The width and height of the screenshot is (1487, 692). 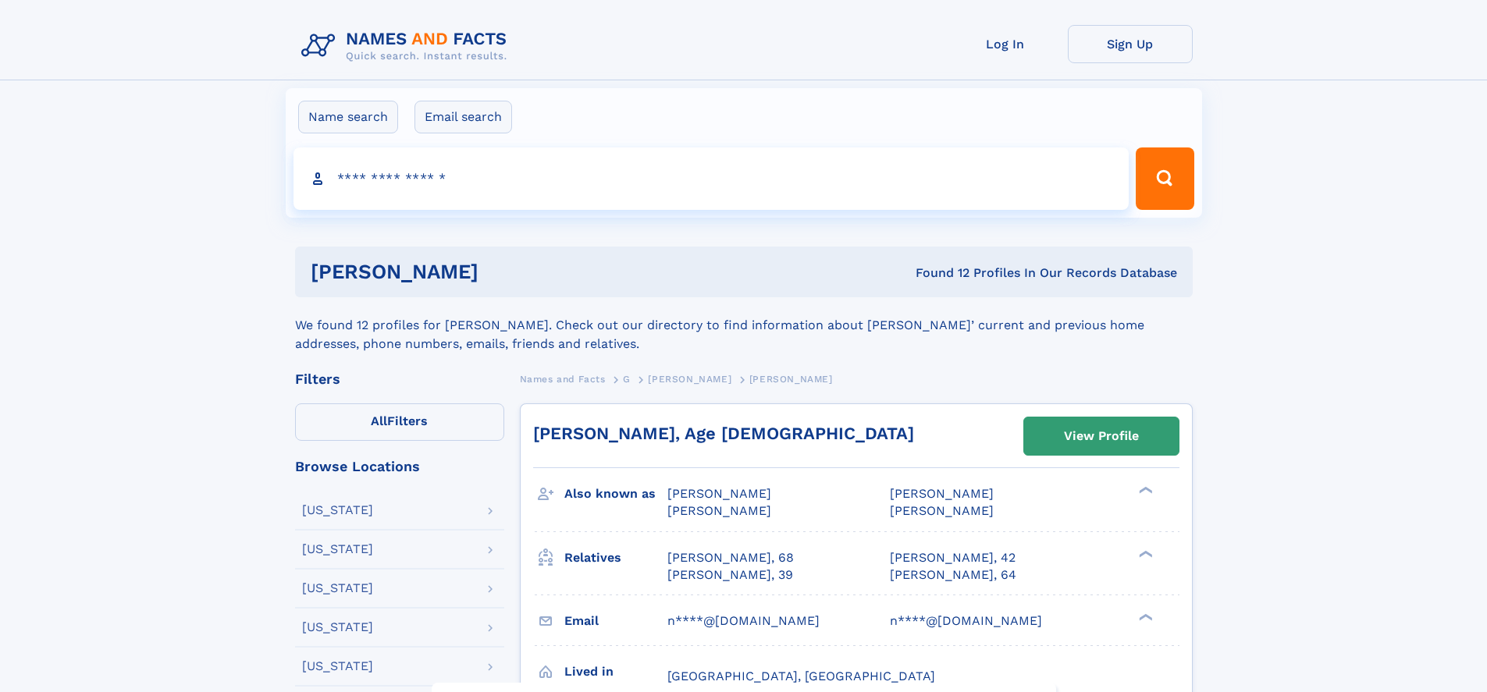 What do you see at coordinates (1130, 44) in the screenshot?
I see `a: Sign Up` at bounding box center [1130, 44].